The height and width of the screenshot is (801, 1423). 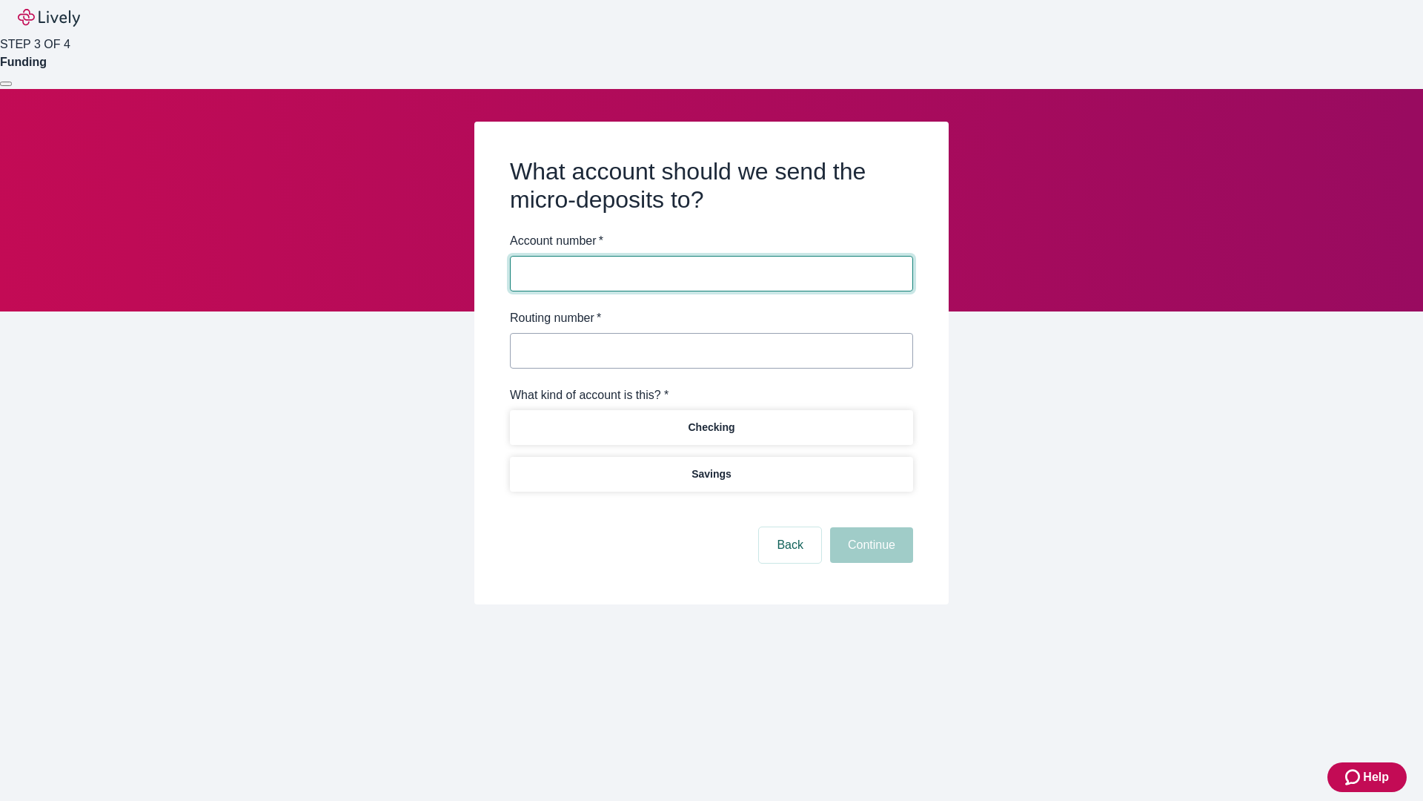 I want to click on p: Savings, so click(x=712, y=474).